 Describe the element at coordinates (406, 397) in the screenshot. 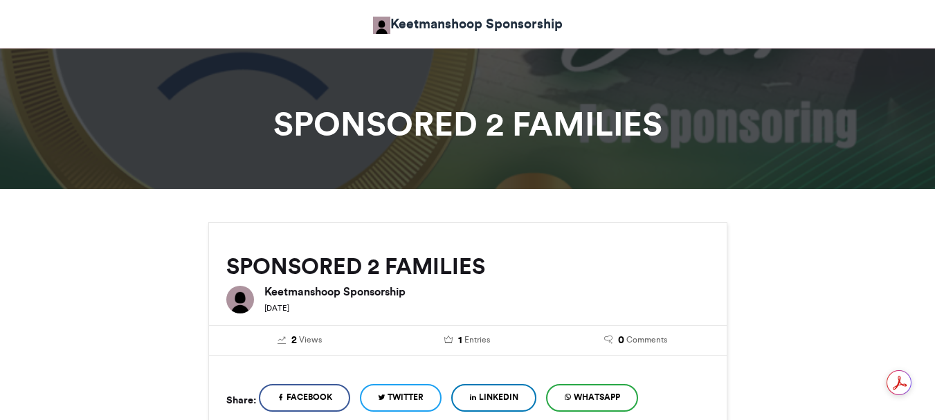

I see `span: Twitter` at that location.